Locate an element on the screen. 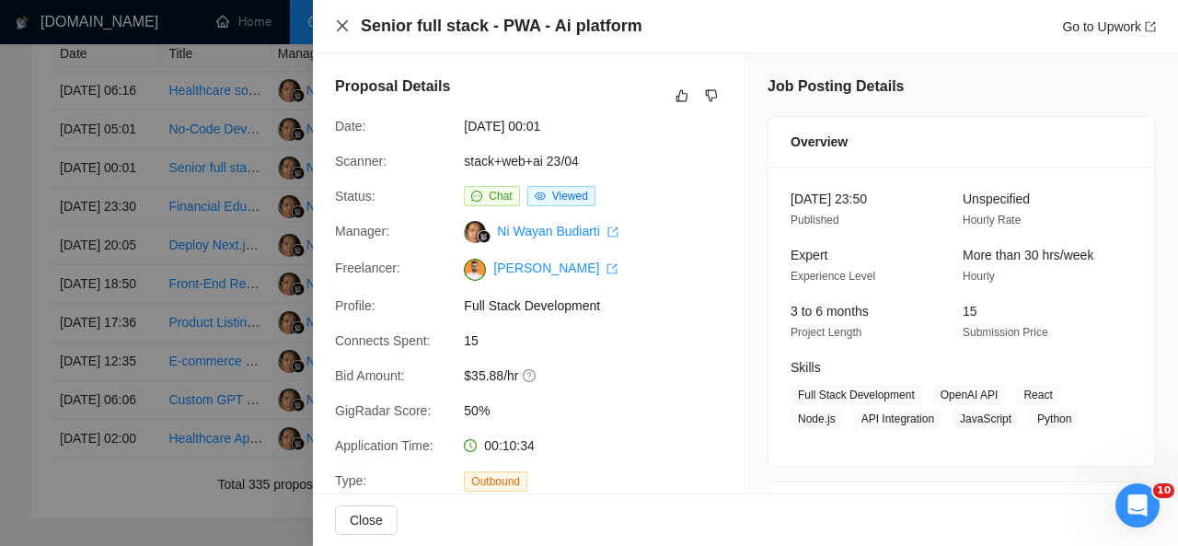 The height and width of the screenshot is (546, 1178). span: Node.js is located at coordinates (816, 419).